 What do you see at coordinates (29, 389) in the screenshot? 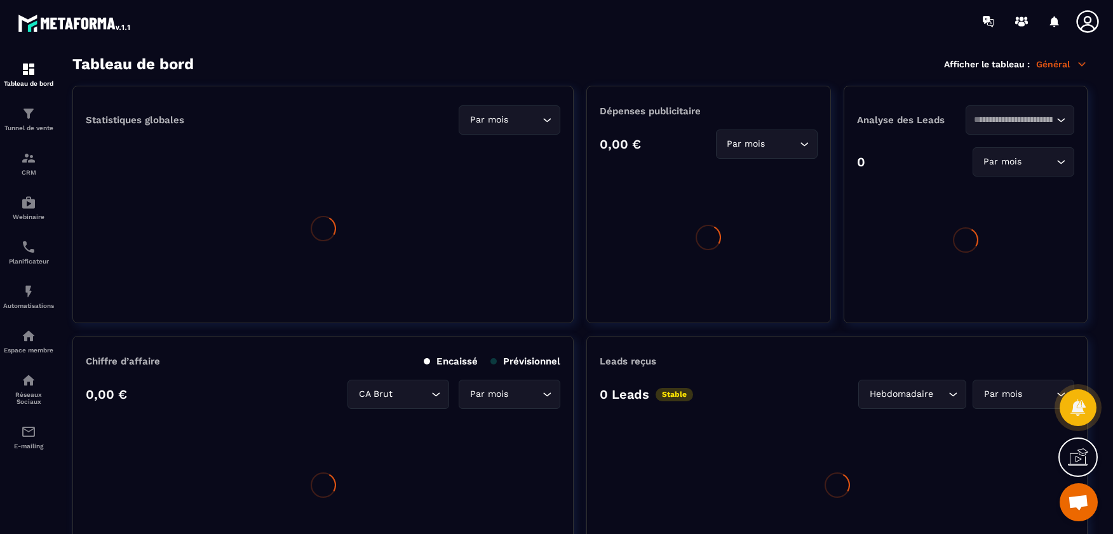
I see `a: social-networksocial-networkRéseaux Sociaux` at bounding box center [29, 389].